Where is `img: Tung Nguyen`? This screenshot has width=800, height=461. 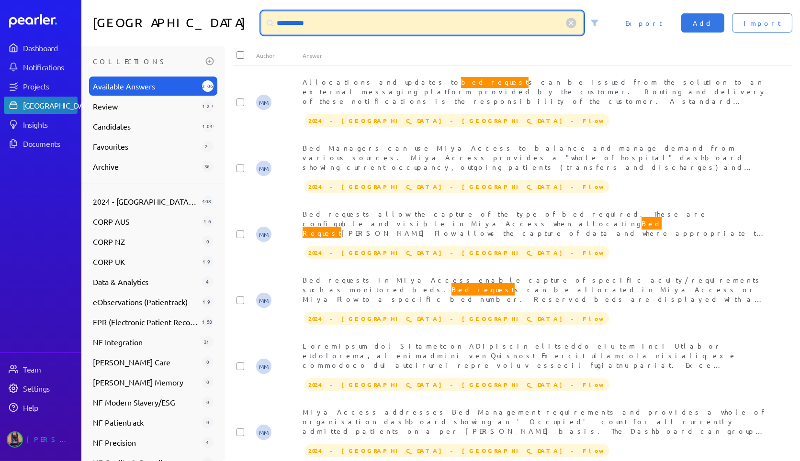 img: Tung Nguyen is located at coordinates (15, 440).